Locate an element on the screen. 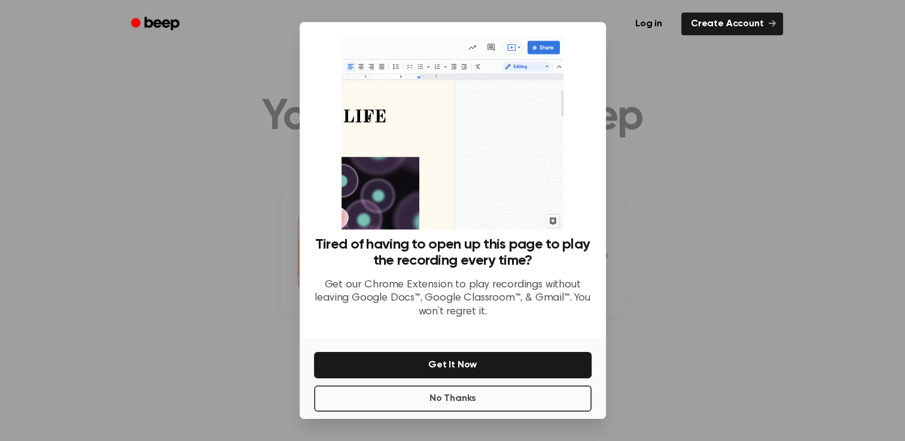 This screenshot has height=441, width=905. a: Beep is located at coordinates (156, 24).